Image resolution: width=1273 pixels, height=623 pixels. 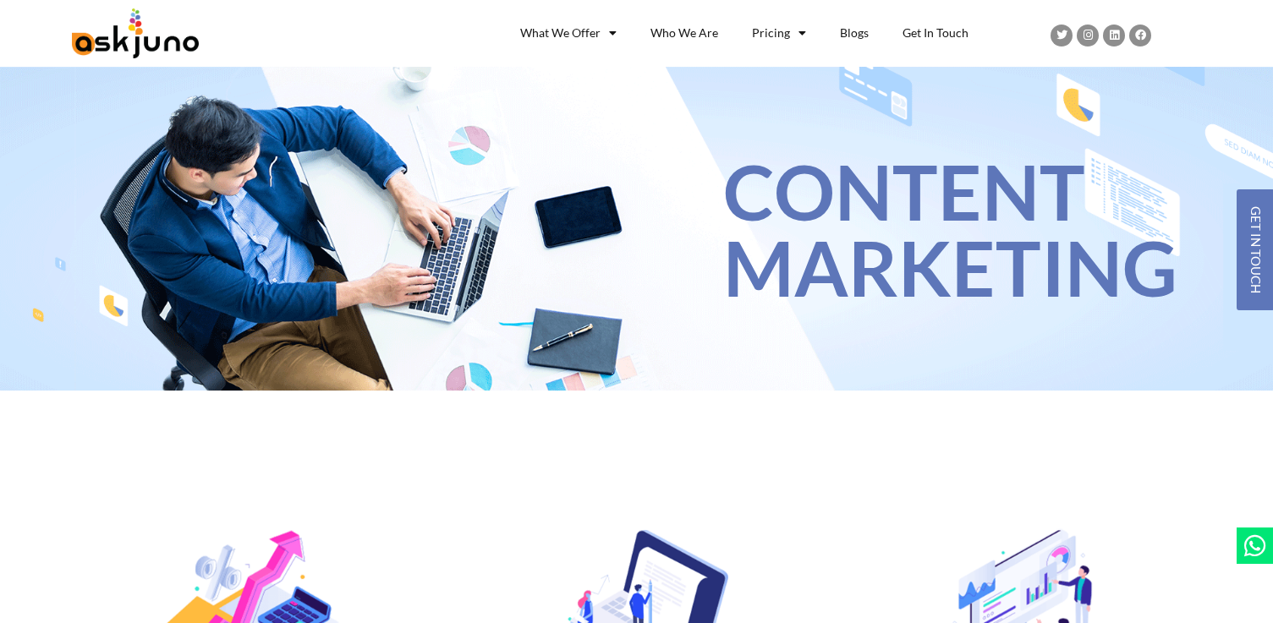 What do you see at coordinates (971, 229) in the screenshot?
I see `h1: CONTENT MARKETING` at bounding box center [971, 229].